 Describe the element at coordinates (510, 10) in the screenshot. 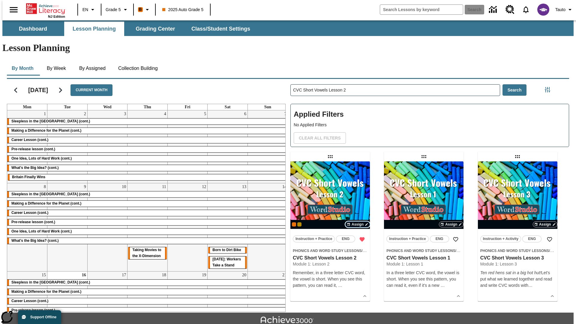

I see `a: Resource Center, Will open in new tab` at that location.